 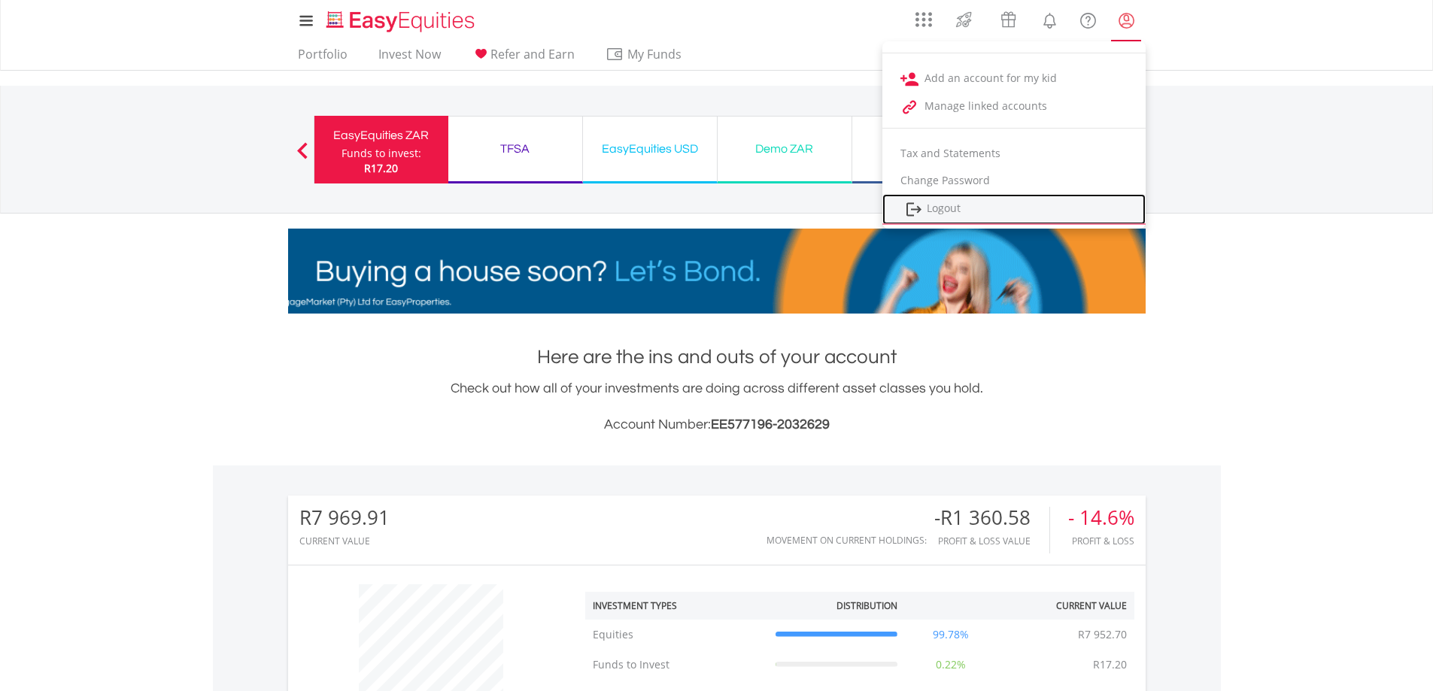 What do you see at coordinates (717, 357) in the screenshot?
I see `h1: Here are the ins and outs of your account` at bounding box center [717, 357].